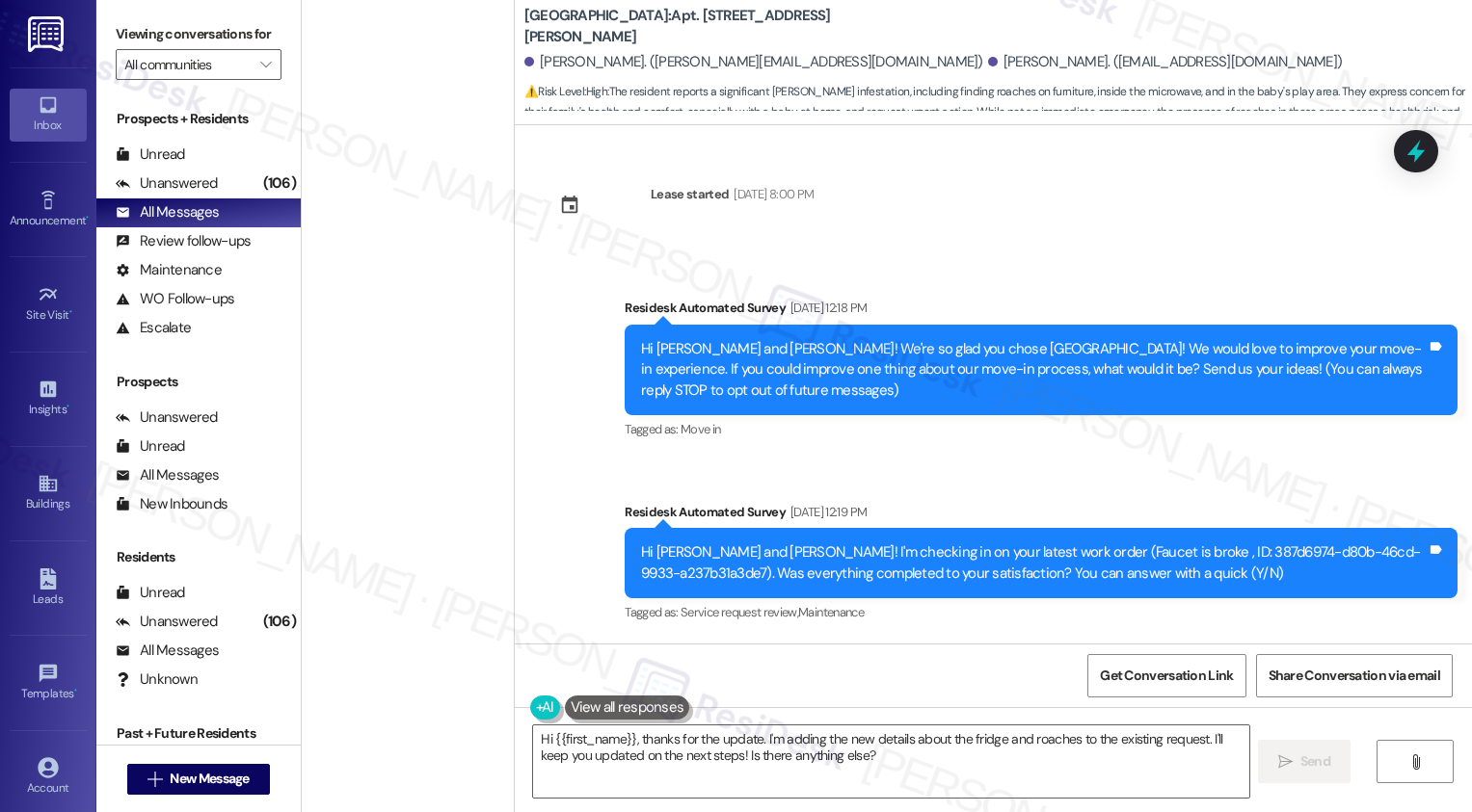 This screenshot has width=1472, height=812. Describe the element at coordinates (209, 779) in the screenshot. I see `span: New Message` at that location.